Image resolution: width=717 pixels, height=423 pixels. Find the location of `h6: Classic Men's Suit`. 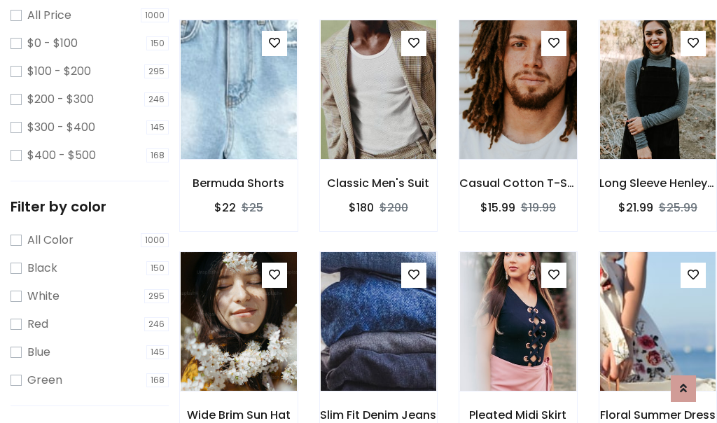

h6: Classic Men's Suit is located at coordinates (379, 183).